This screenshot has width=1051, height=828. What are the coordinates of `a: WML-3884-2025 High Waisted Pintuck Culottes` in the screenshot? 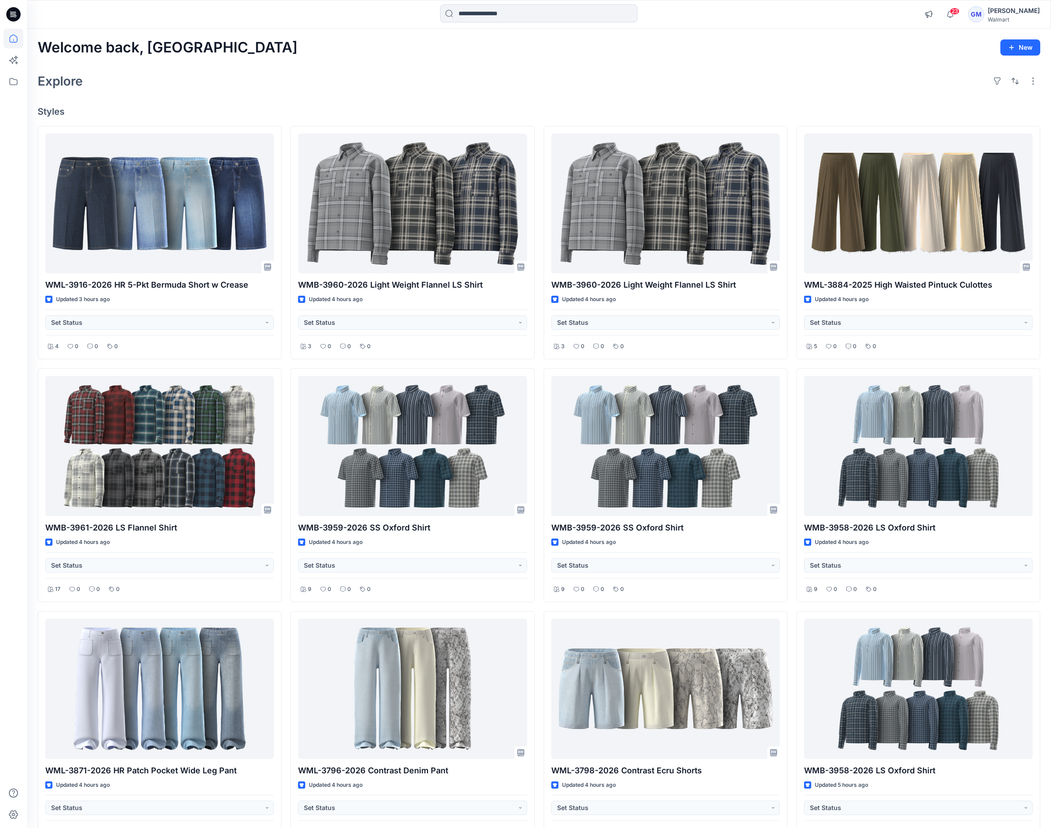 It's located at (918, 203).